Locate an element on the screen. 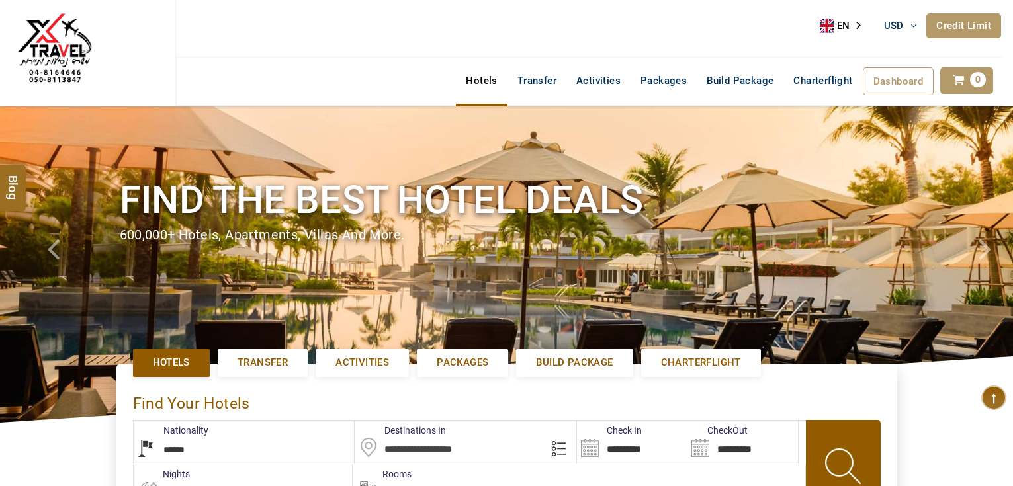 This screenshot has width=1013, height=486. div: 600,000+ hotels, apartments, villas and more. is located at coordinates (507, 235).